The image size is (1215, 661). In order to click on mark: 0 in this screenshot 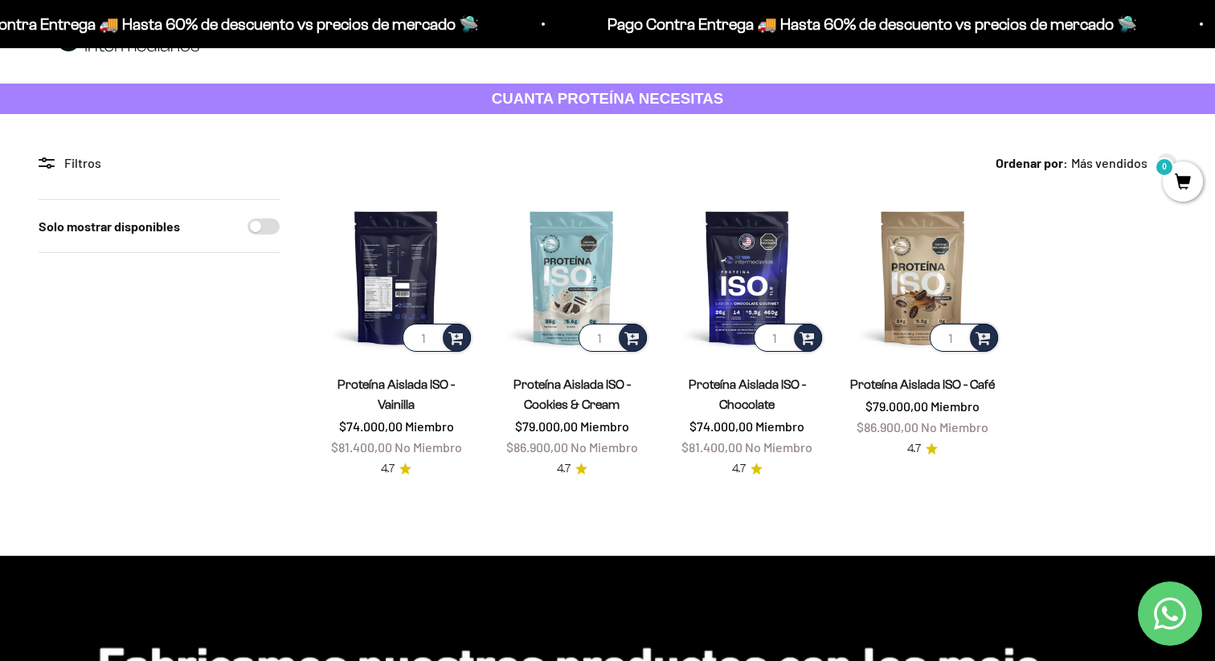, I will do `click(1164, 167)`.